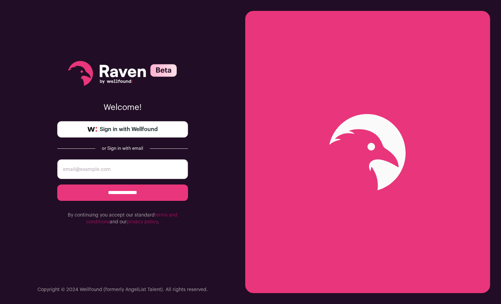 This screenshot has height=304, width=501. Describe the element at coordinates (123, 129) in the screenshot. I see `a: Sign in with Wellfound` at that location.